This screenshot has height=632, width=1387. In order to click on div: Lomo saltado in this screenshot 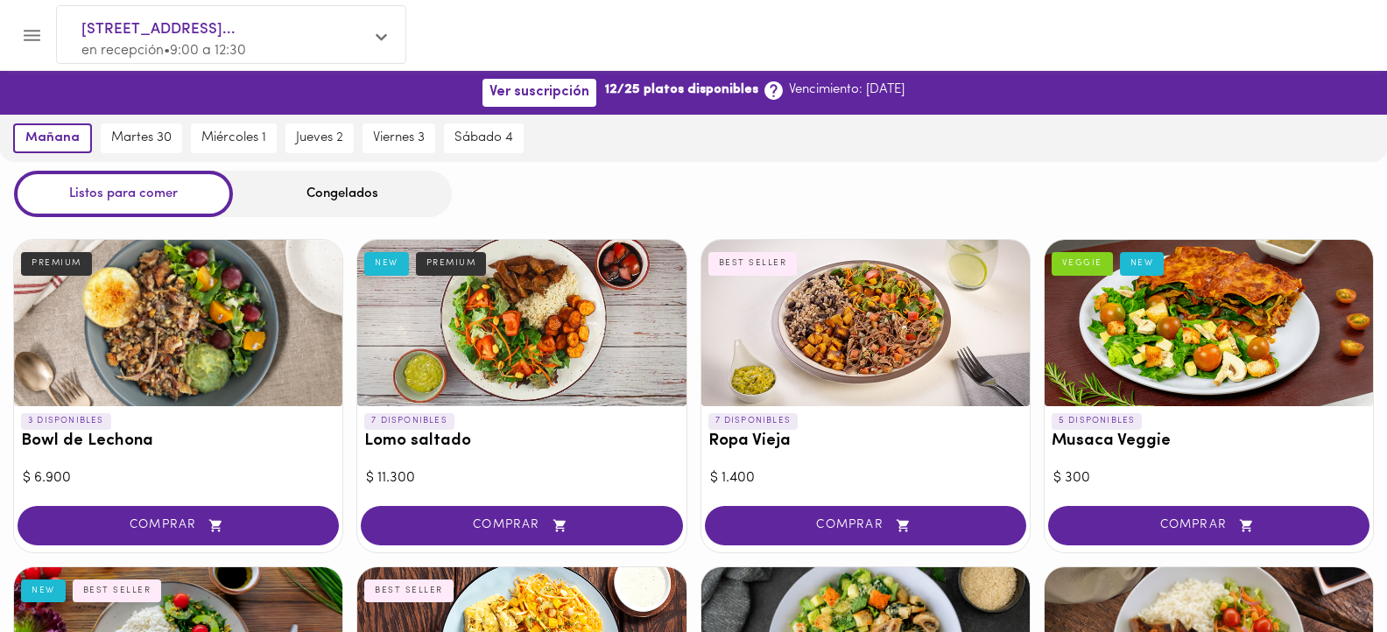, I will do `click(521, 323)`.